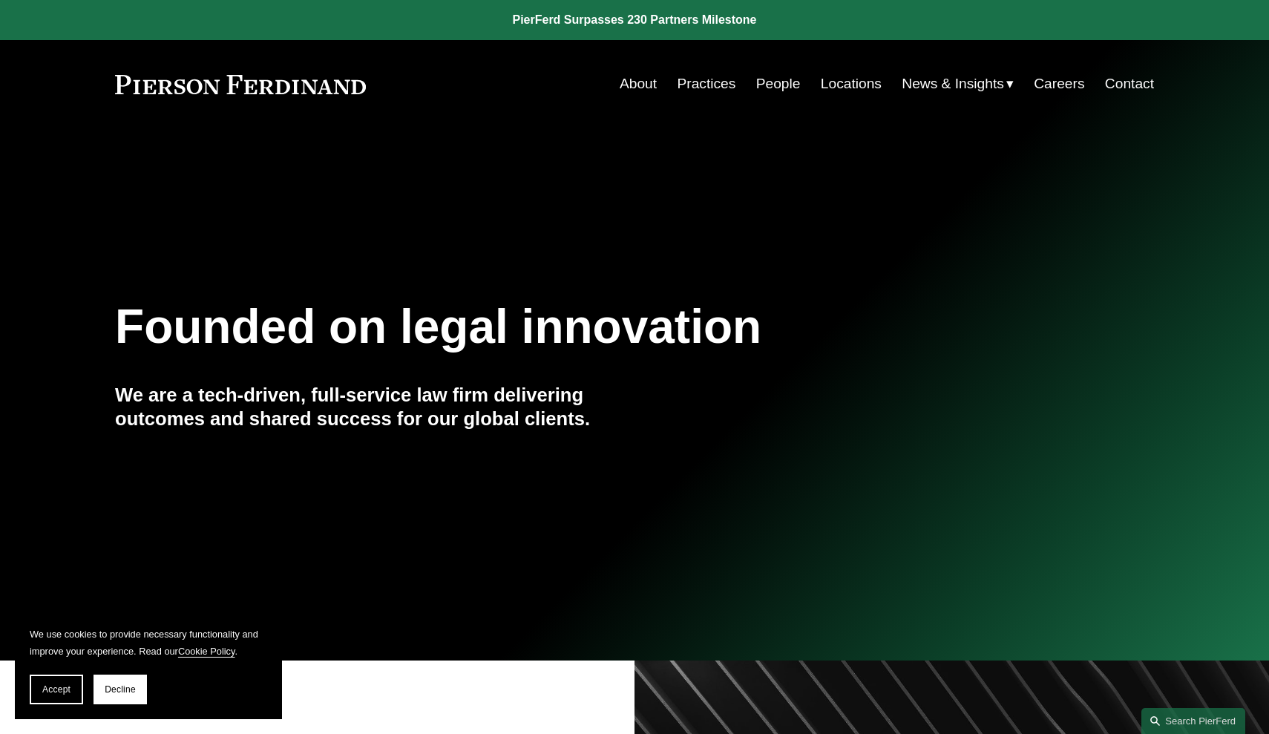 Image resolution: width=1269 pixels, height=734 pixels. What do you see at coordinates (548, 326) in the screenshot?
I see `h1: Founded on legal innovation` at bounding box center [548, 326].